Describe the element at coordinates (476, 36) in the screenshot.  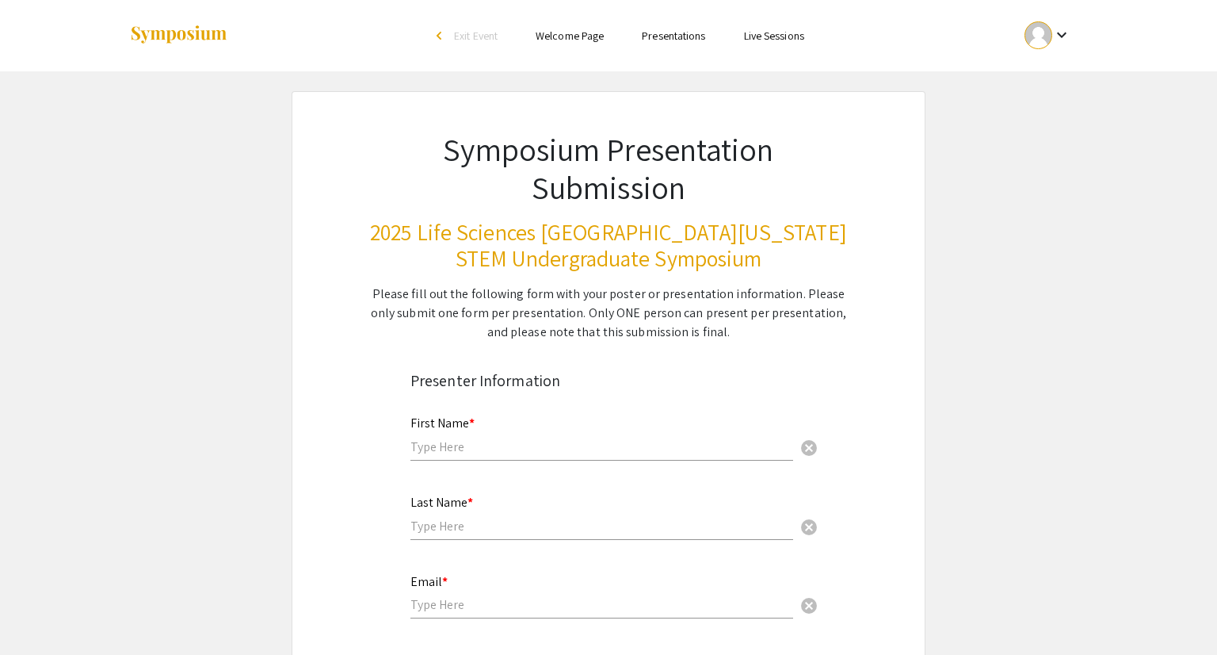
I see `span: Exit Event` at that location.